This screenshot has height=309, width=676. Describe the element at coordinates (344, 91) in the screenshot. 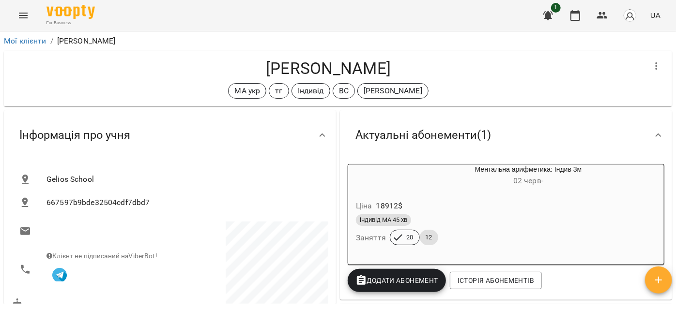

I see `p: ВС` at that location.